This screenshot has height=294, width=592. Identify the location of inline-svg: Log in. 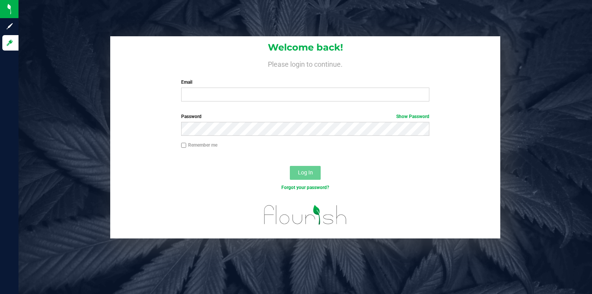
(10, 43).